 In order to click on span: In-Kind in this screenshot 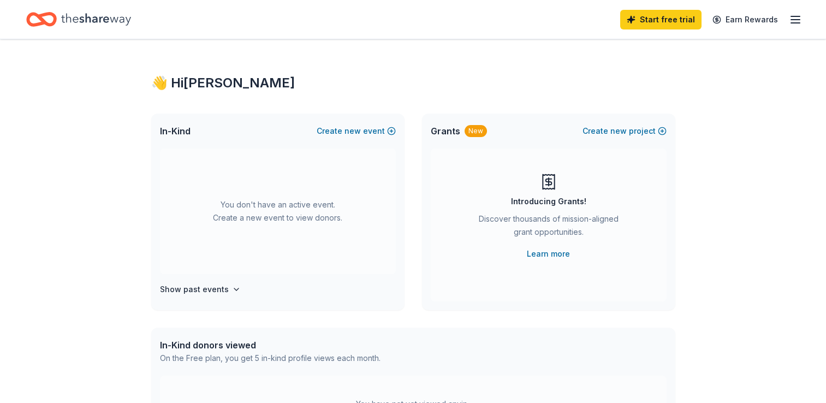, I will do `click(175, 131)`.